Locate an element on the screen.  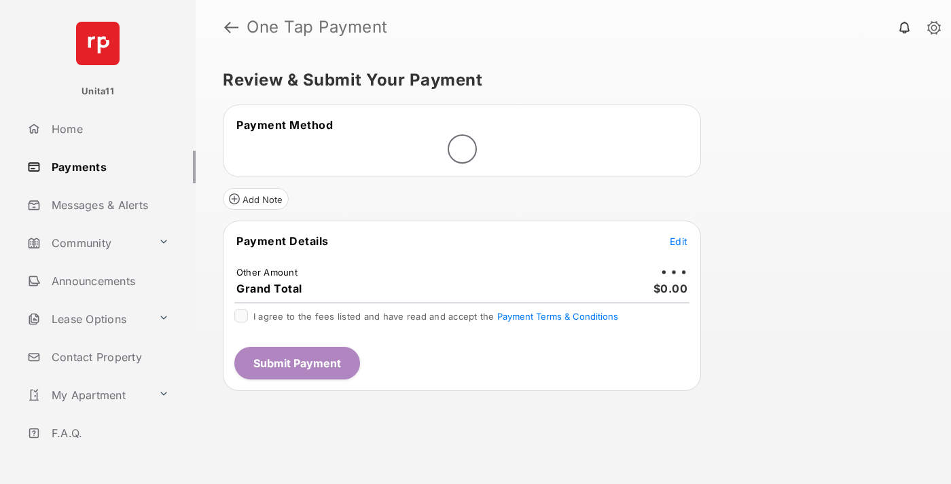
p: Unita11 is located at coordinates (98, 92).